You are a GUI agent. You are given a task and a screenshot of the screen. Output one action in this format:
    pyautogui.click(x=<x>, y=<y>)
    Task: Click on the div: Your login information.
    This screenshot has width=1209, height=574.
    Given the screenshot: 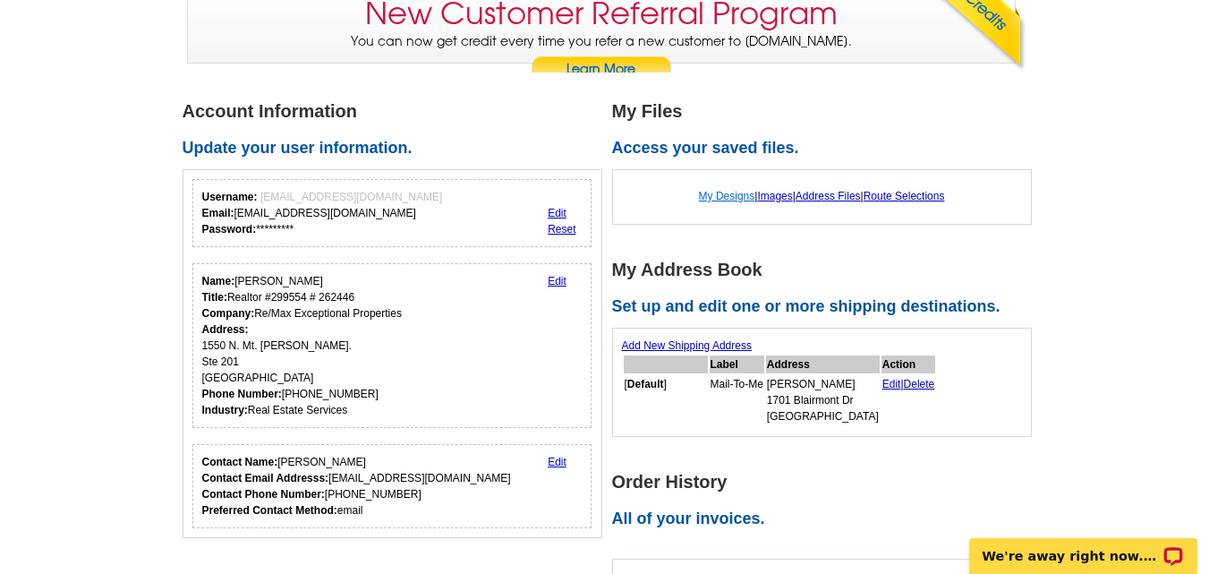 What is the action you would take?
    pyautogui.click(x=392, y=213)
    